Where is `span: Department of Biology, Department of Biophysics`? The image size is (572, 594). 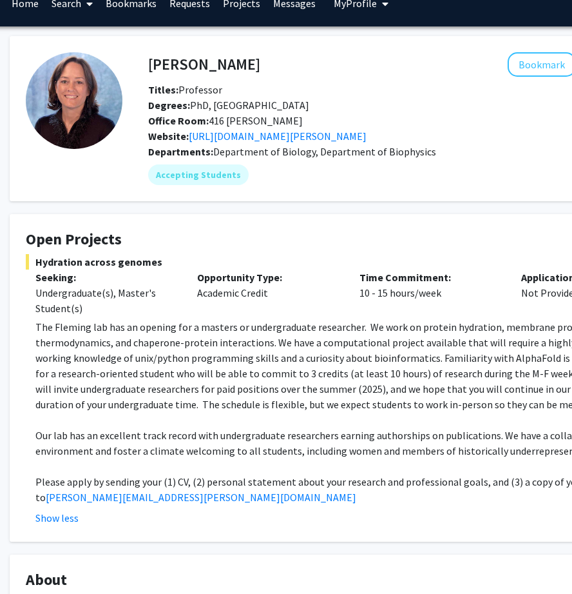 span: Department of Biology, Department of Biophysics is located at coordinates (325, 151).